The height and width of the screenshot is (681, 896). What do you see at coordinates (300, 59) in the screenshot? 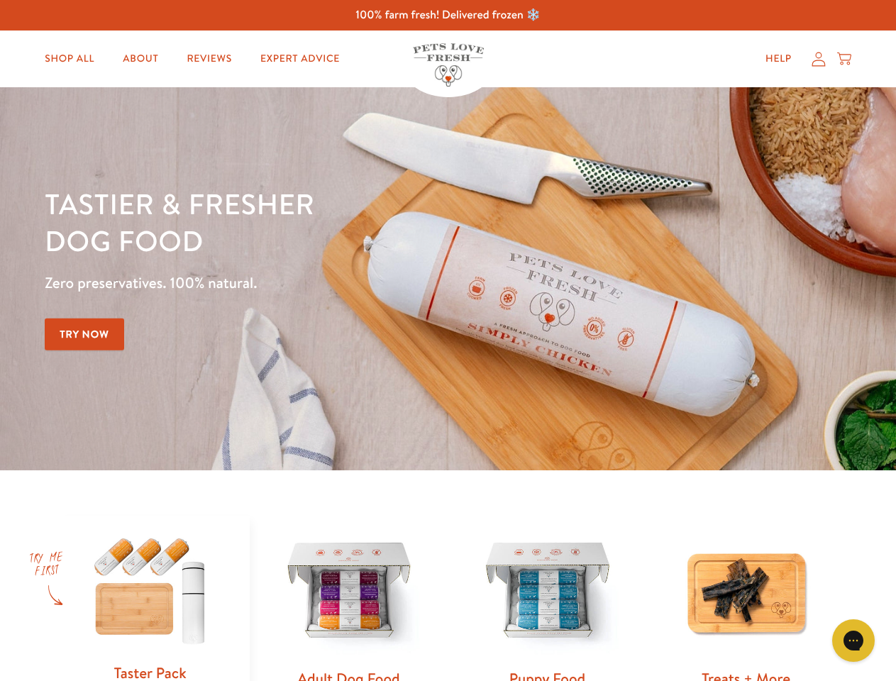
I see `a: Expert Advice` at bounding box center [300, 59].